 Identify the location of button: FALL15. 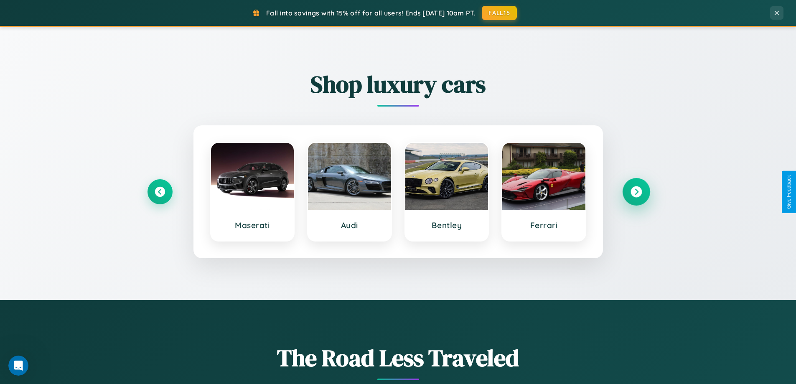
(499, 13).